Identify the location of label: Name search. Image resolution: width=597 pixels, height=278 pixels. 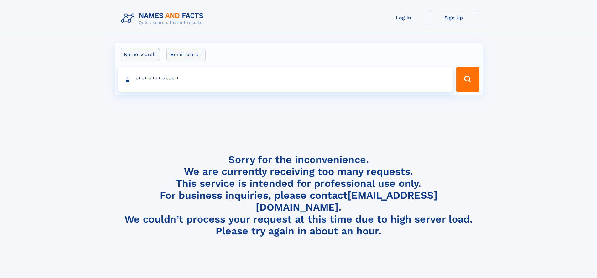
(140, 55).